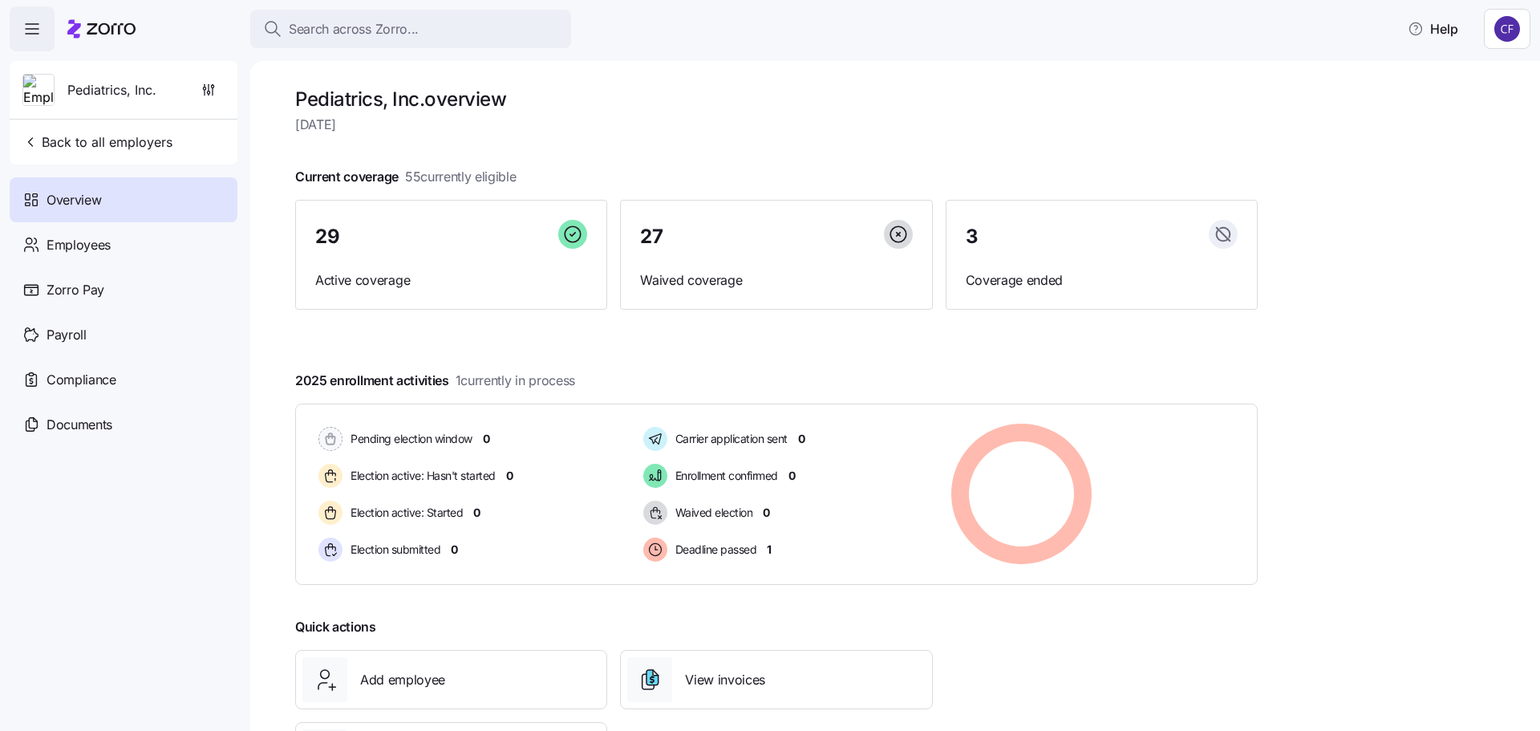 The height and width of the screenshot is (731, 1540). I want to click on span: Overview, so click(74, 200).